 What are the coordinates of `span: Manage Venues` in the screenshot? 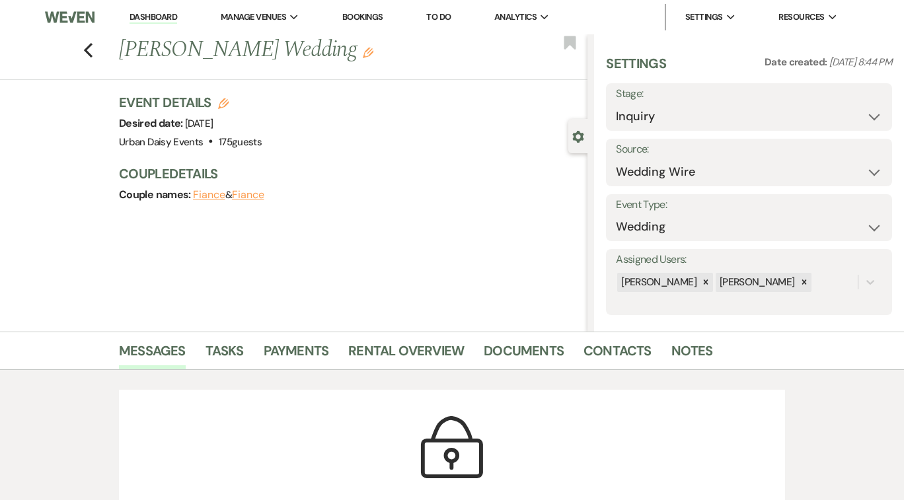 It's located at (253, 17).